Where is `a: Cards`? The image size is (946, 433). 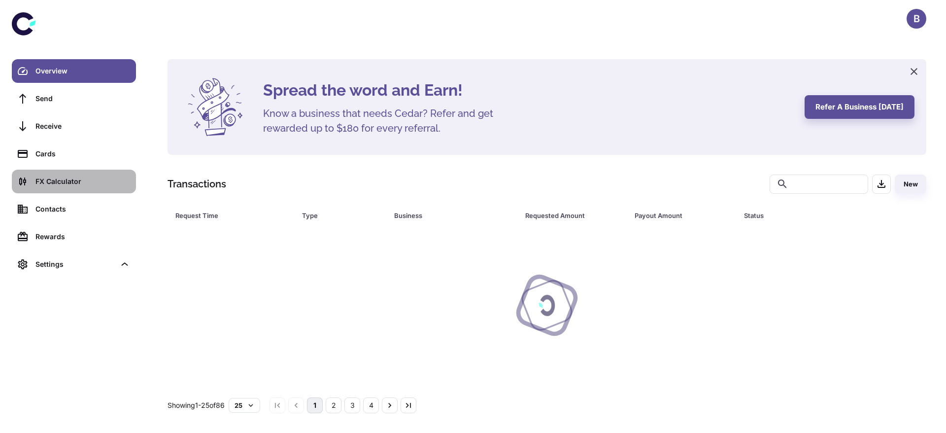
a: Cards is located at coordinates (74, 154).